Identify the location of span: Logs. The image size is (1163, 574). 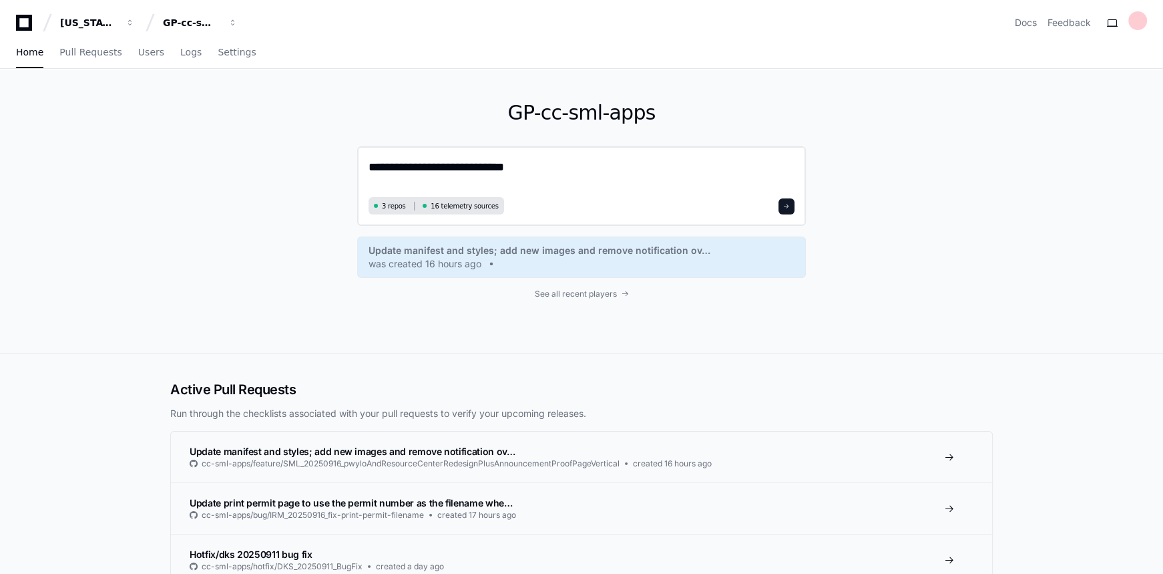
(191, 52).